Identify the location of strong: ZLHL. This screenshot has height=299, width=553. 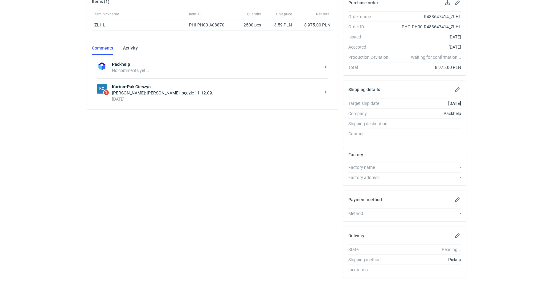
(99, 25).